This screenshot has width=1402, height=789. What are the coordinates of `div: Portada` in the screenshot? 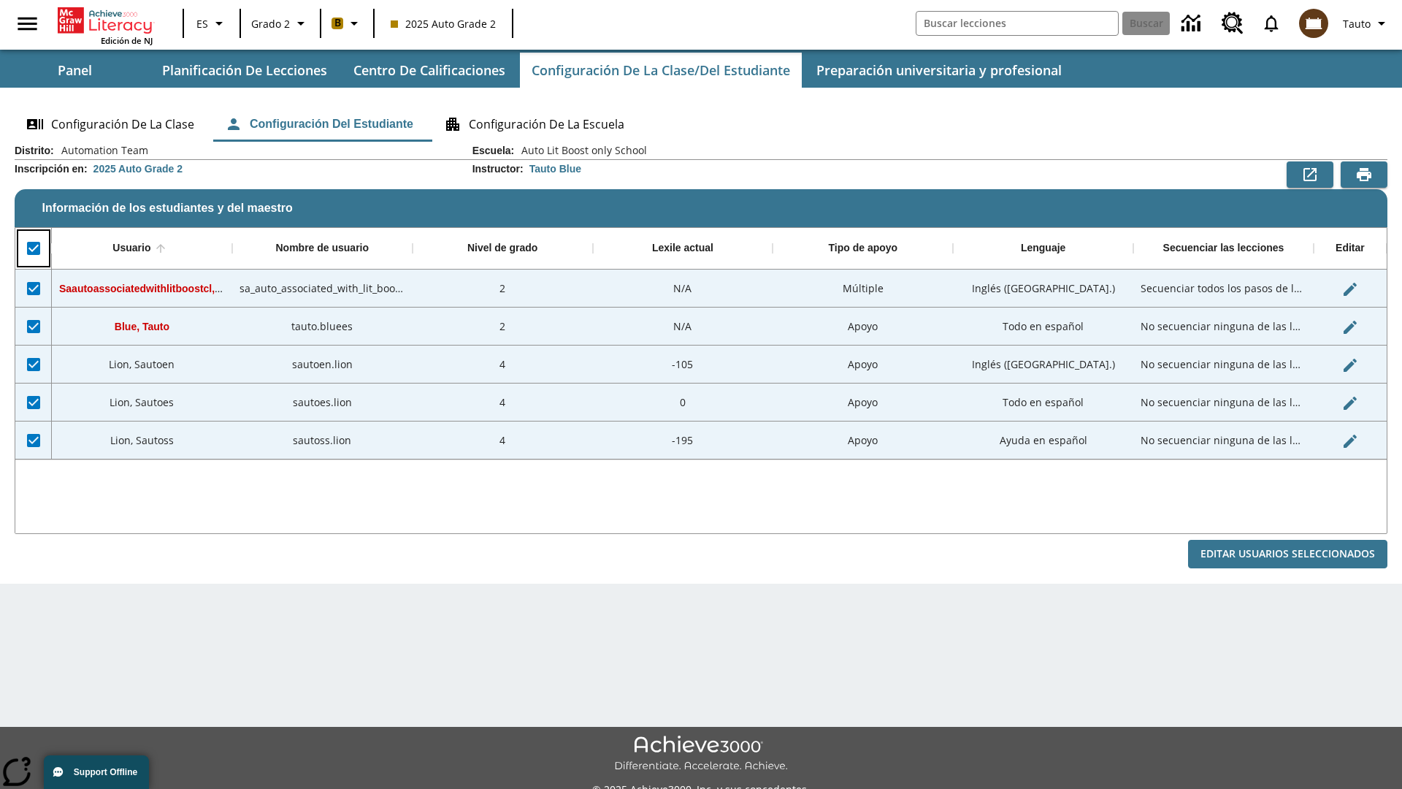 It's located at (105, 25).